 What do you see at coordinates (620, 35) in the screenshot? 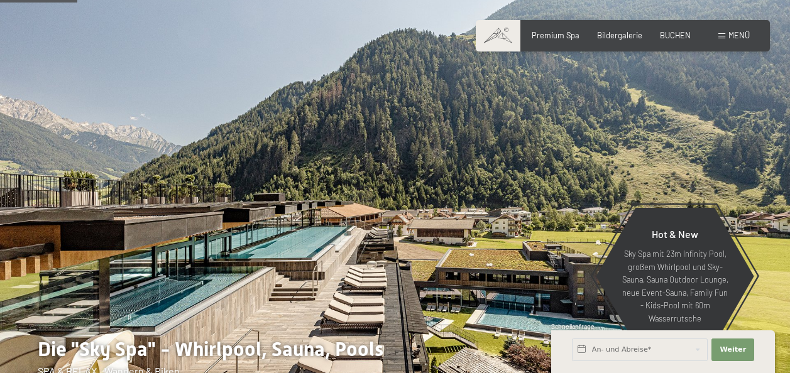
I see `span: Bildergalerie` at bounding box center [620, 35].